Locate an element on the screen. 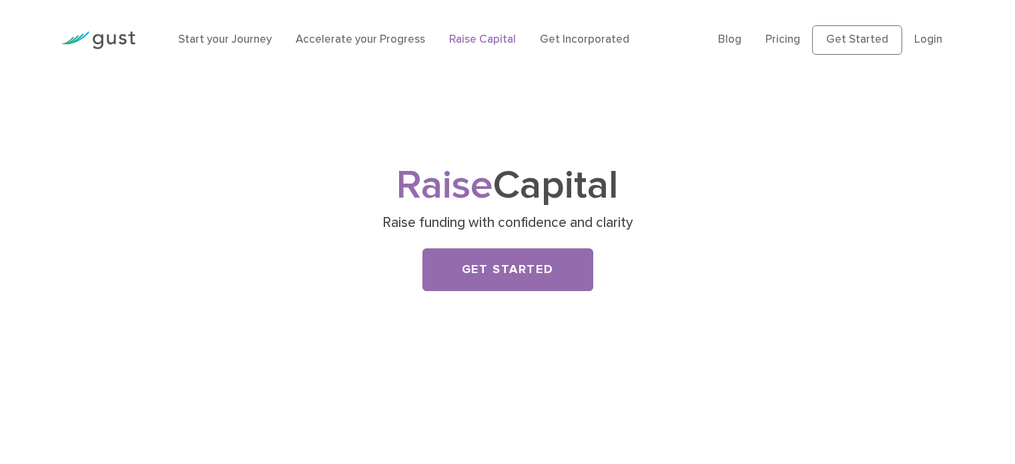 The width and height of the screenshot is (1015, 464). img: Gust Logo is located at coordinates (98, 40).